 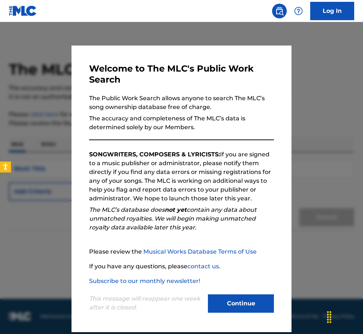 I want to click on a: Musical Works Database Terms of Use, so click(x=200, y=251).